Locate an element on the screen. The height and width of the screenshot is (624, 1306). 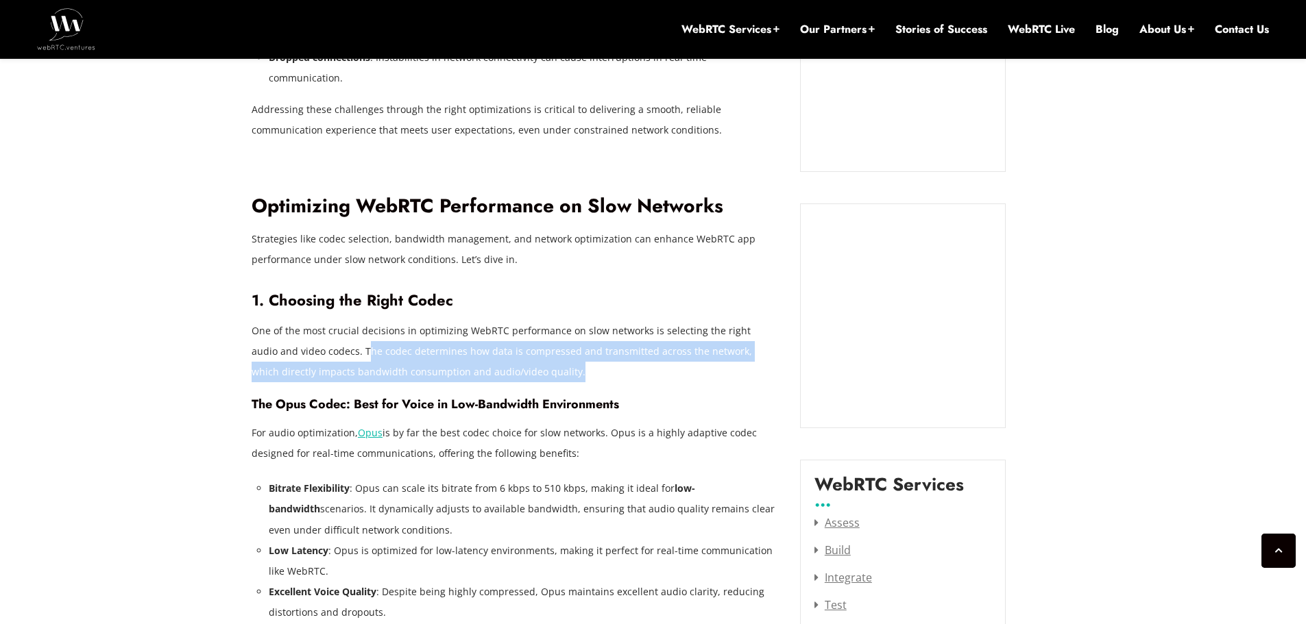
a: Build is located at coordinates (832, 550).